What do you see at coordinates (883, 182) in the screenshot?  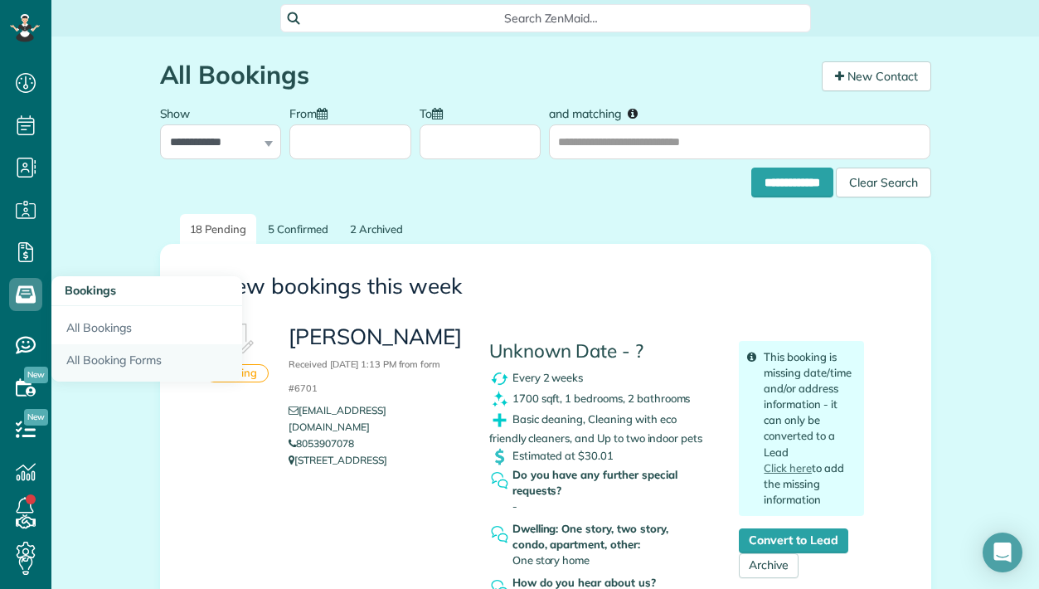 I see `div: Clear Search` at bounding box center [883, 182].